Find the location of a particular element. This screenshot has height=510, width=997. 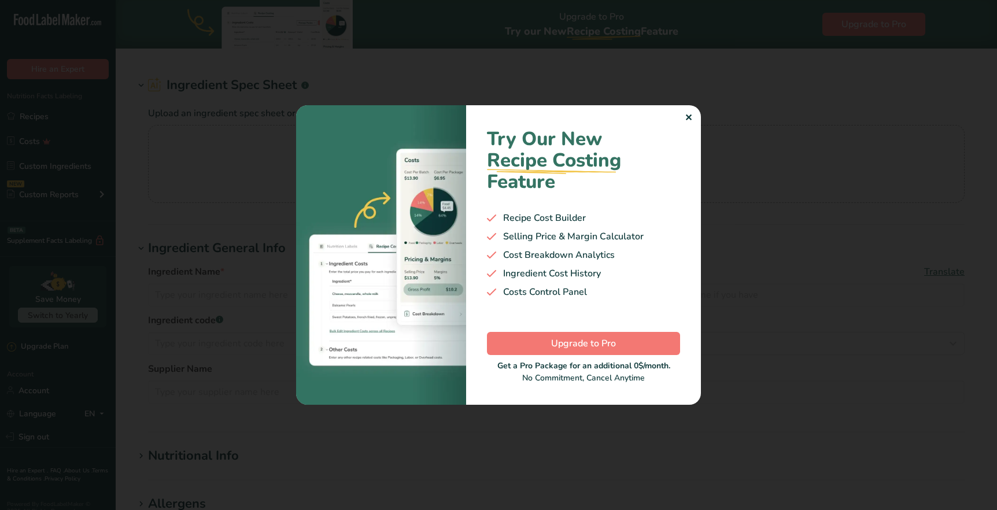

button: Upgrade to Pro is located at coordinates (584, 344).